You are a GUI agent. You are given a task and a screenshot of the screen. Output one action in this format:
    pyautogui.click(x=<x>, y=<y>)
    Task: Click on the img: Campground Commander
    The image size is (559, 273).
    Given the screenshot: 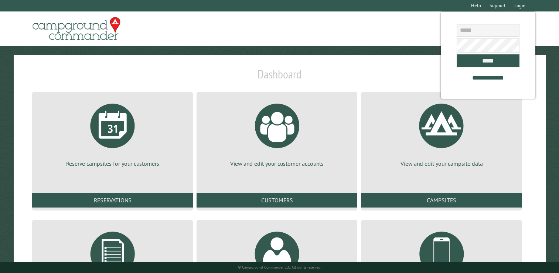 What is the action you would take?
    pyautogui.click(x=76, y=29)
    